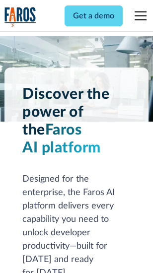 Image resolution: width=153 pixels, height=273 pixels. I want to click on h1: Discover the power of the, so click(77, 121).